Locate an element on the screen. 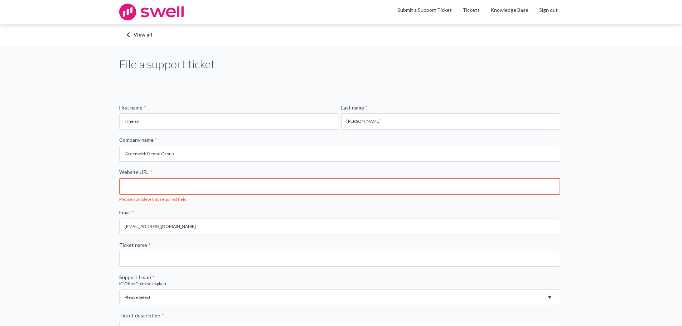 The width and height of the screenshot is (682, 326). a: Sign out is located at coordinates (548, 10).